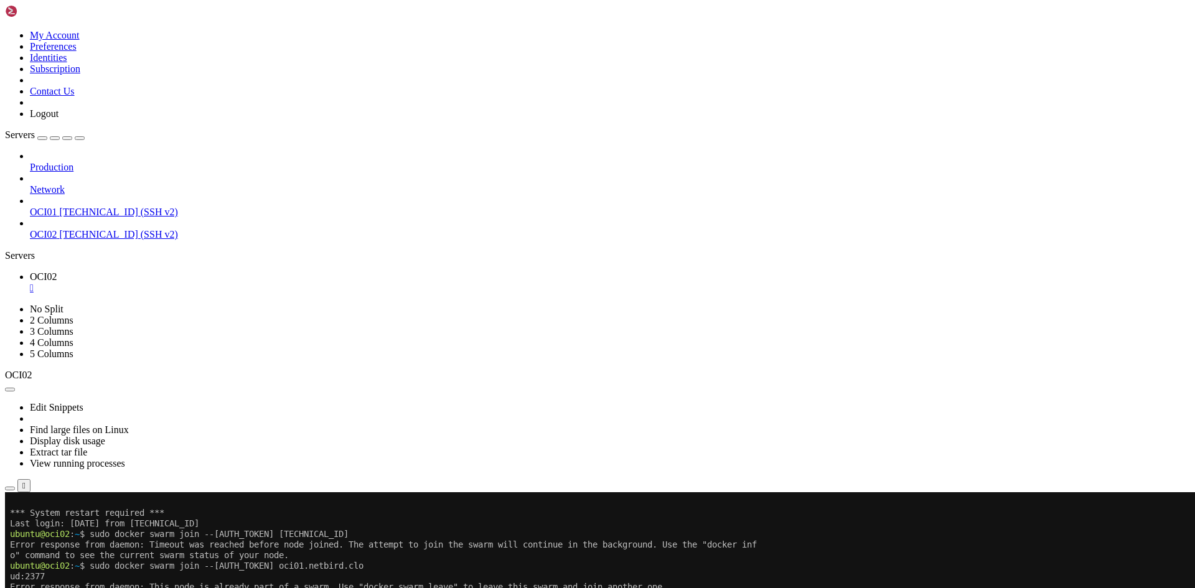  What do you see at coordinates (519, 317) in the screenshot?
I see `x-row: ERROR: Invalid syntax` at bounding box center [519, 317].